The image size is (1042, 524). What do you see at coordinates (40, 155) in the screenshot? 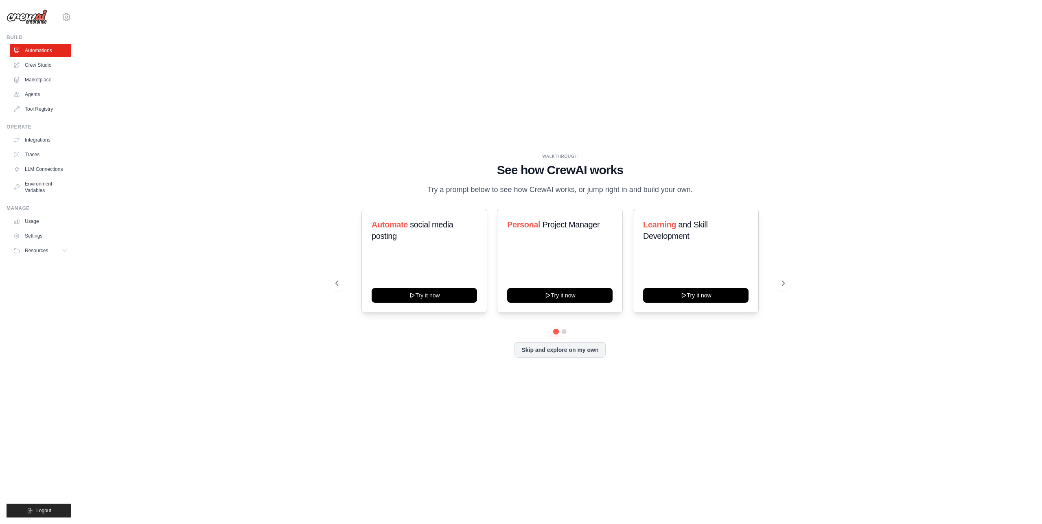
I see `a: Traces` at bounding box center [40, 155].